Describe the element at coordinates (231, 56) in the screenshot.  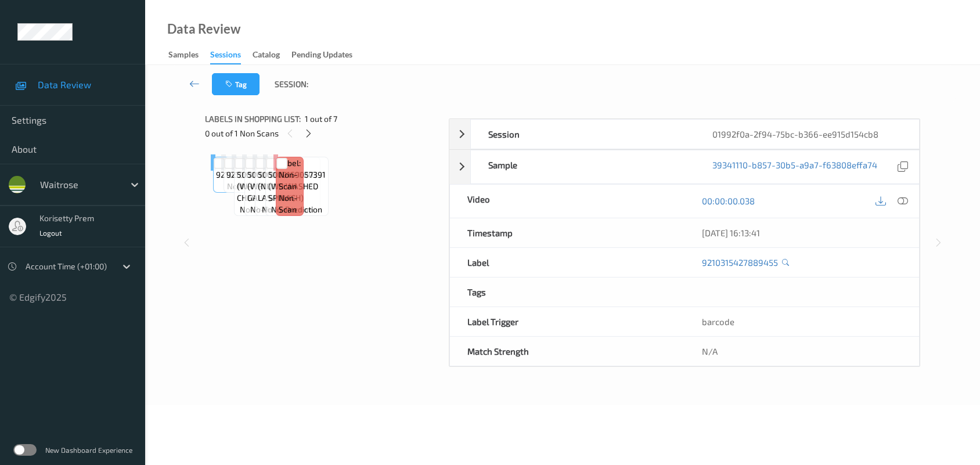
I see `a: Sessions` at that location.